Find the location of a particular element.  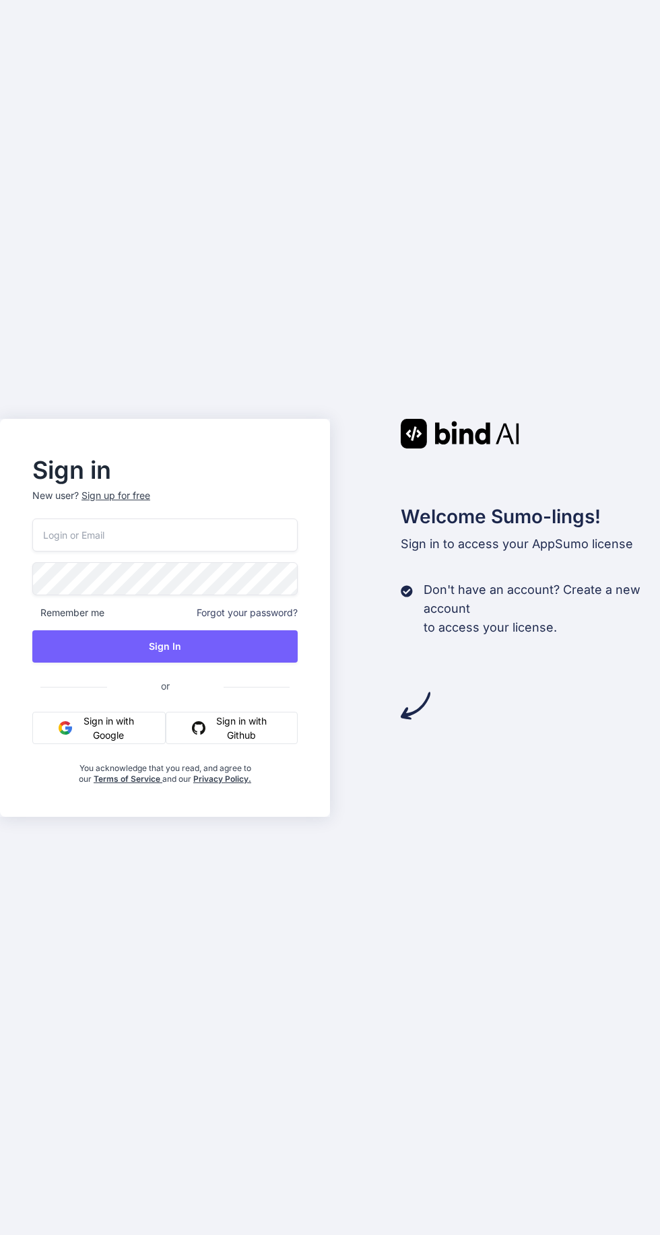

button: Sign In is located at coordinates (165, 646).